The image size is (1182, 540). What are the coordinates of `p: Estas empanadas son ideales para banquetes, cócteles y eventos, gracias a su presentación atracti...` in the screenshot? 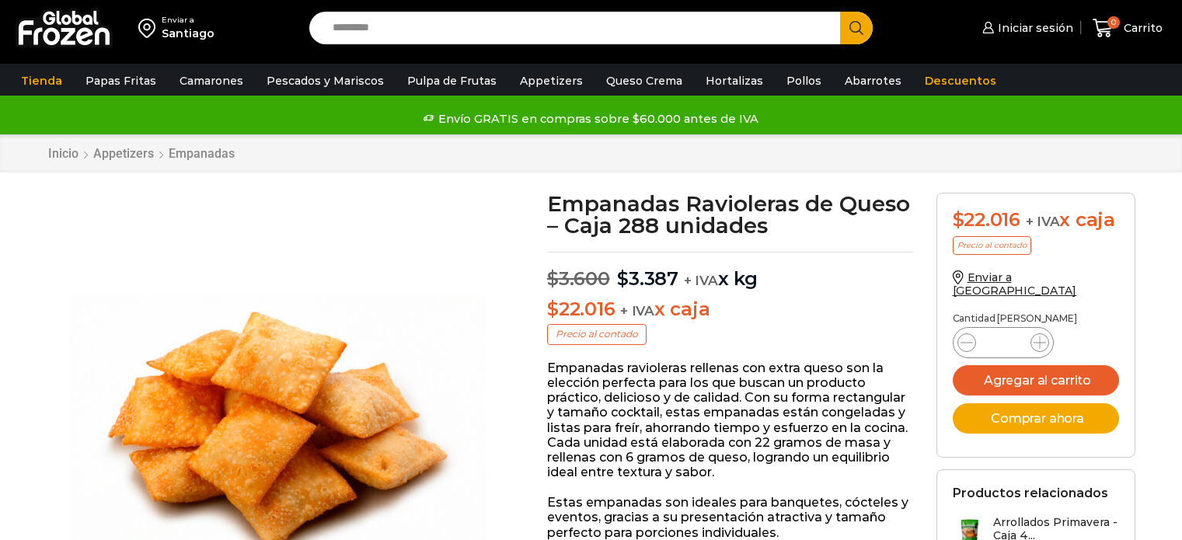 It's located at (730, 518).